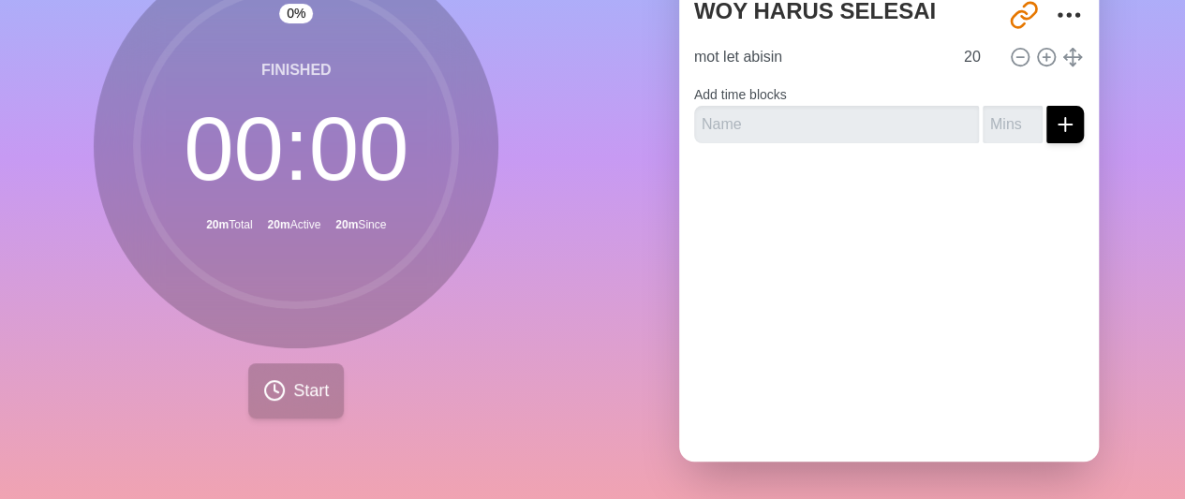 This screenshot has width=1185, height=499. What do you see at coordinates (311, 391) in the screenshot?
I see `span: Start` at bounding box center [311, 391].